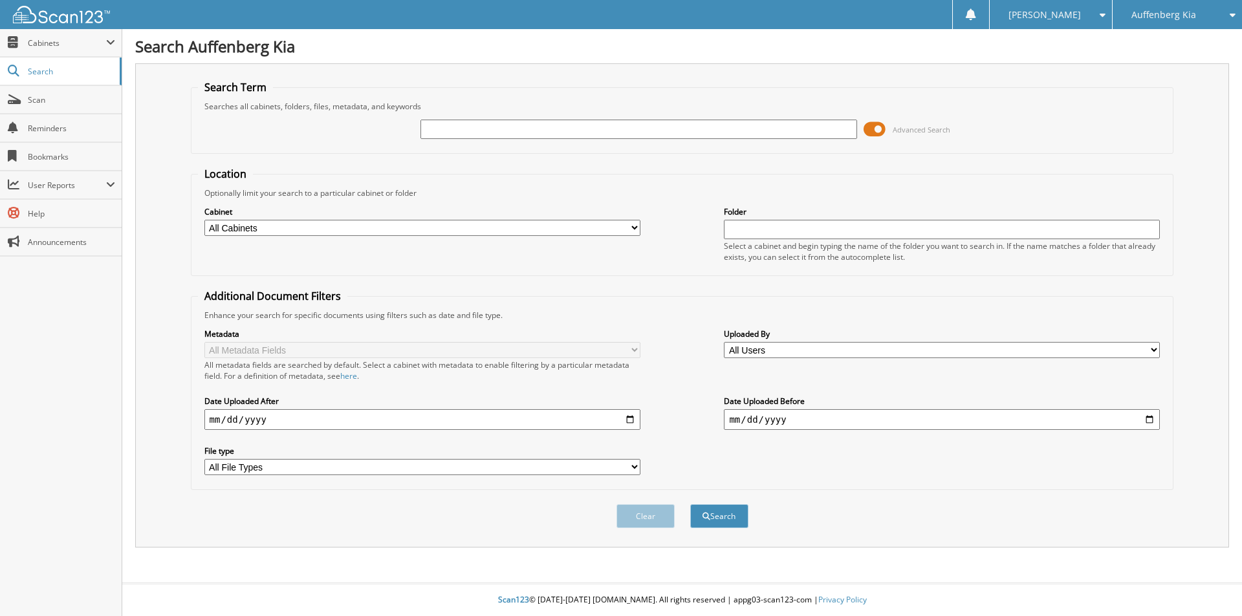 This screenshot has height=616, width=1242. I want to click on div: Searches all cabinets, folders, files, metadata, and keywords, so click(682, 106).